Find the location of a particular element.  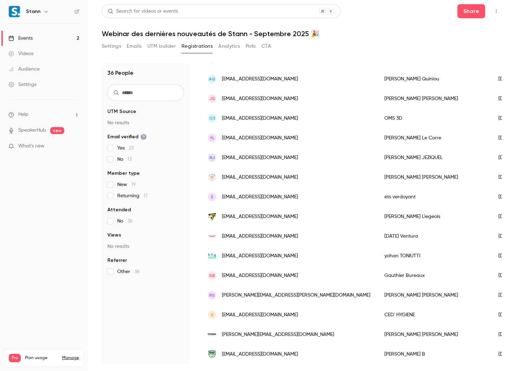

span: 19 is located at coordinates (133, 185).